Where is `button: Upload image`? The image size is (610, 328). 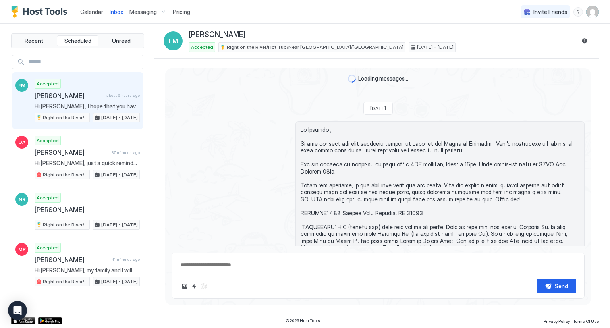 button: Upload image is located at coordinates (185, 286).